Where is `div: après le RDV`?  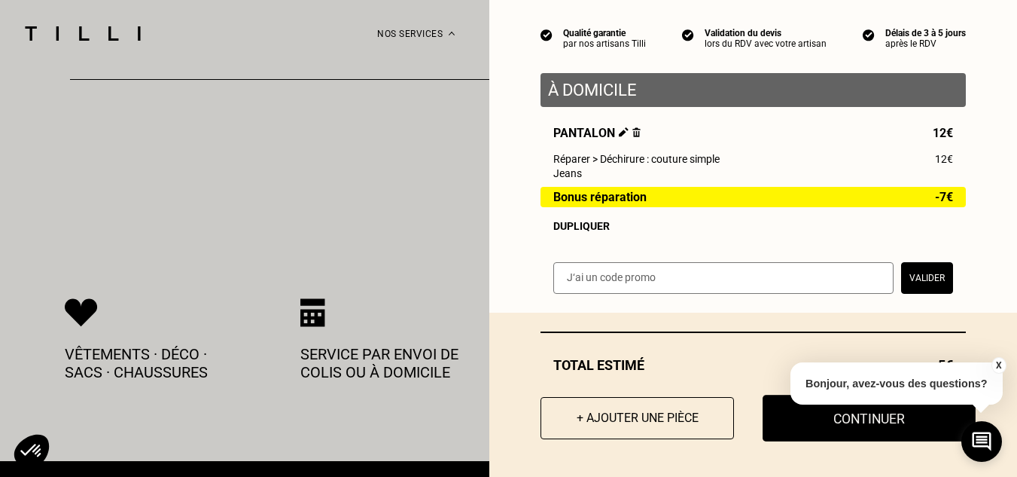 div: après le RDV is located at coordinates (925, 44).